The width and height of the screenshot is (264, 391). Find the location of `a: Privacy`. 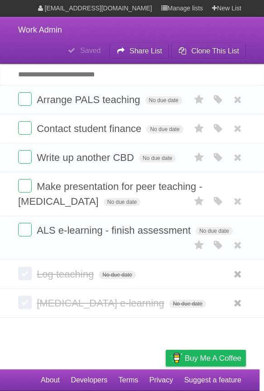

a: Privacy is located at coordinates (161, 381).